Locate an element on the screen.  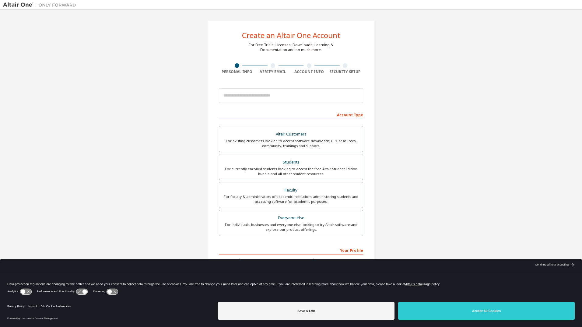
div: Create an Altair One Account is located at coordinates (291, 35).